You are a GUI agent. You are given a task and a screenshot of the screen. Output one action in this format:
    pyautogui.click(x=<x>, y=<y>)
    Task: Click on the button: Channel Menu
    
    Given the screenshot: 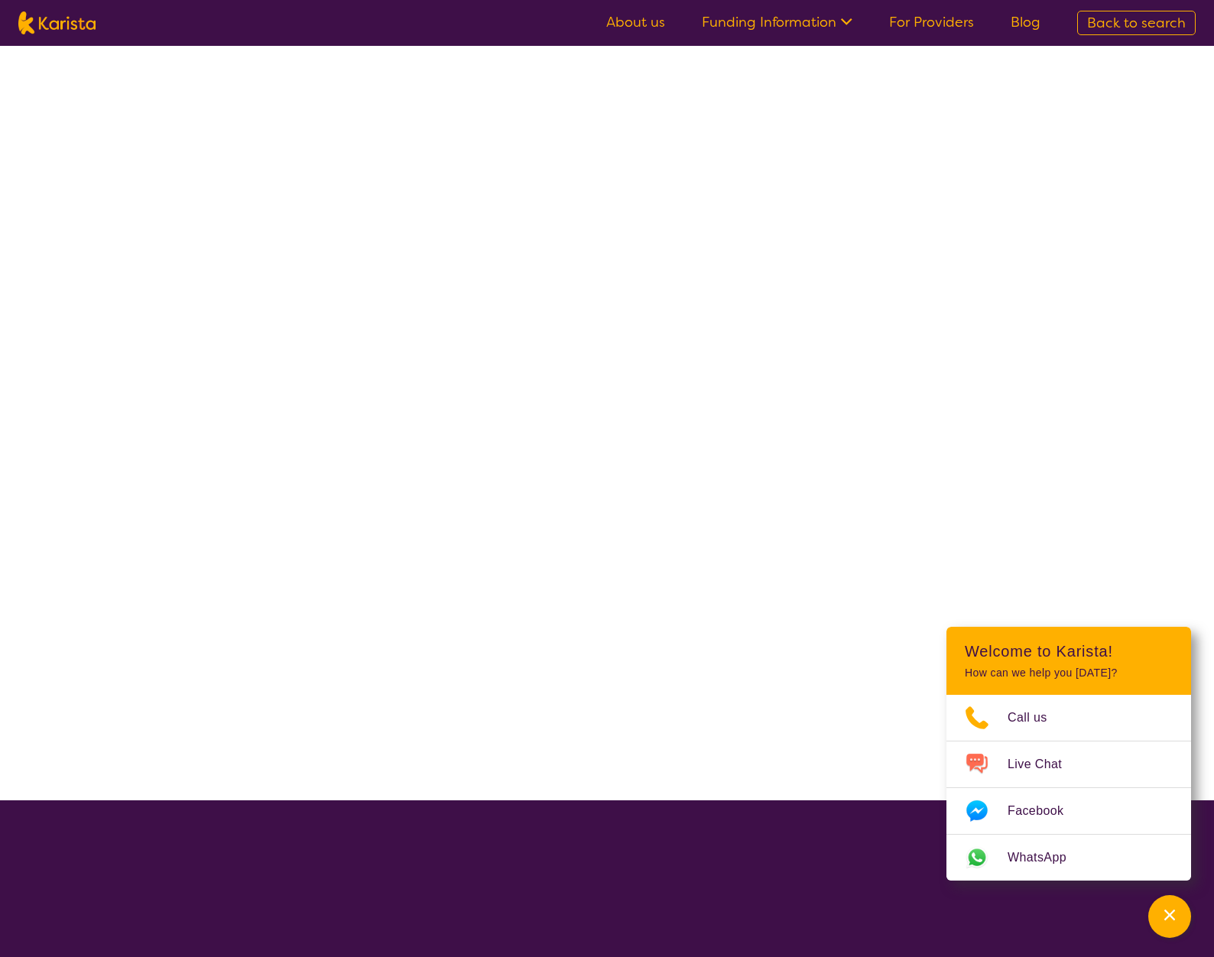 What is the action you would take?
    pyautogui.click(x=1170, y=917)
    